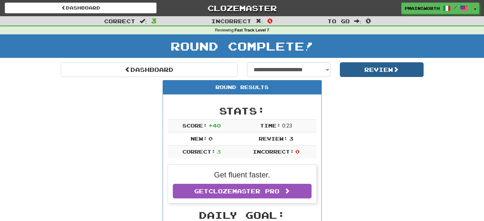  I want to click on span: To go, so click(339, 21).